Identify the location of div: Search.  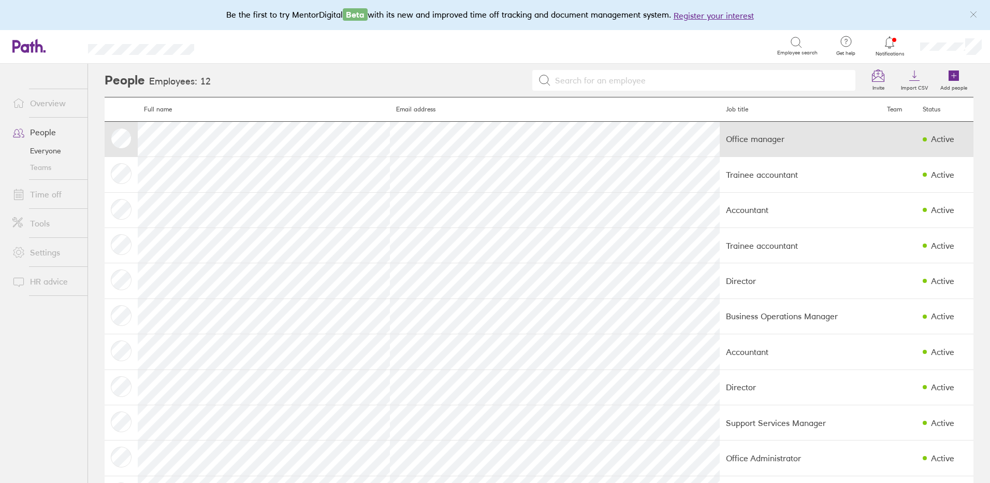
(235, 46).